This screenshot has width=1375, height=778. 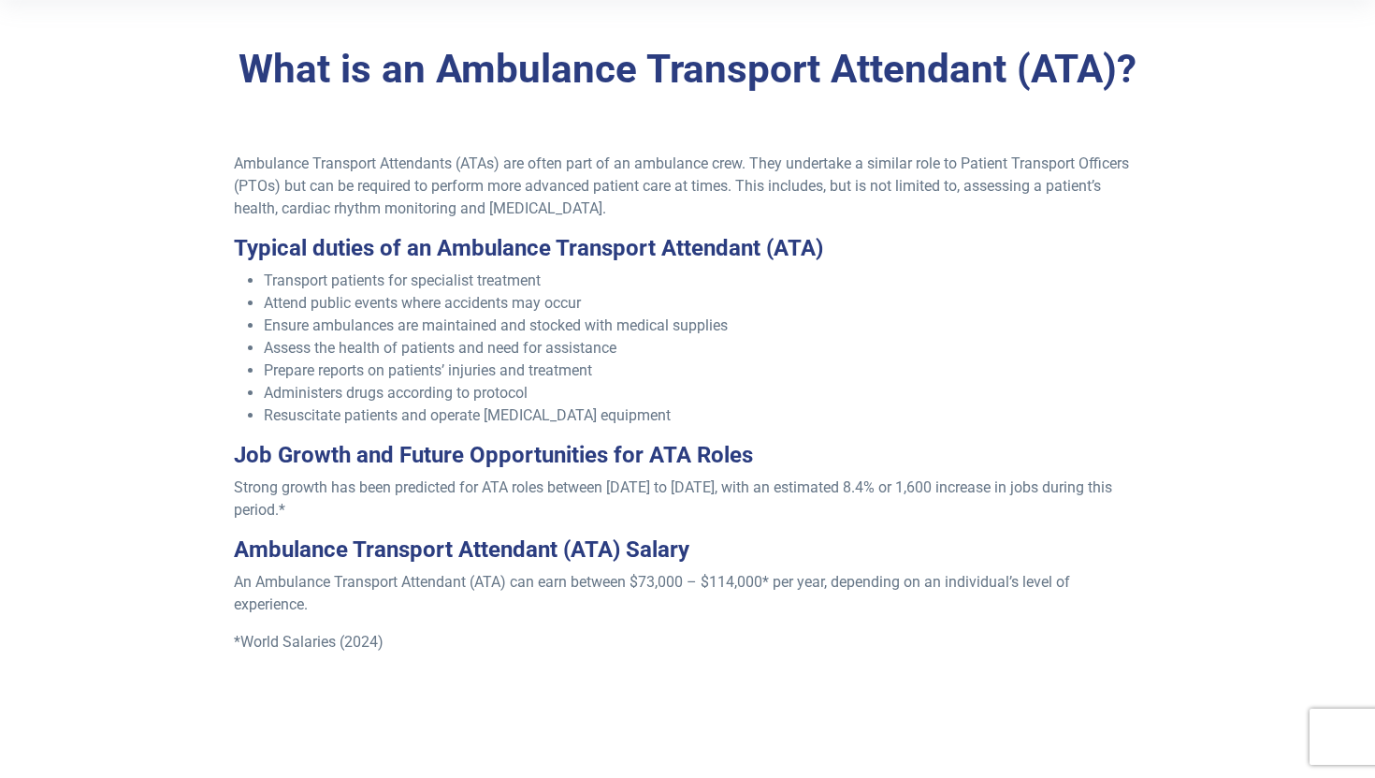 What do you see at coordinates (703, 303) in the screenshot?
I see `li: Attend public events where accidents may occur` at bounding box center [703, 303].